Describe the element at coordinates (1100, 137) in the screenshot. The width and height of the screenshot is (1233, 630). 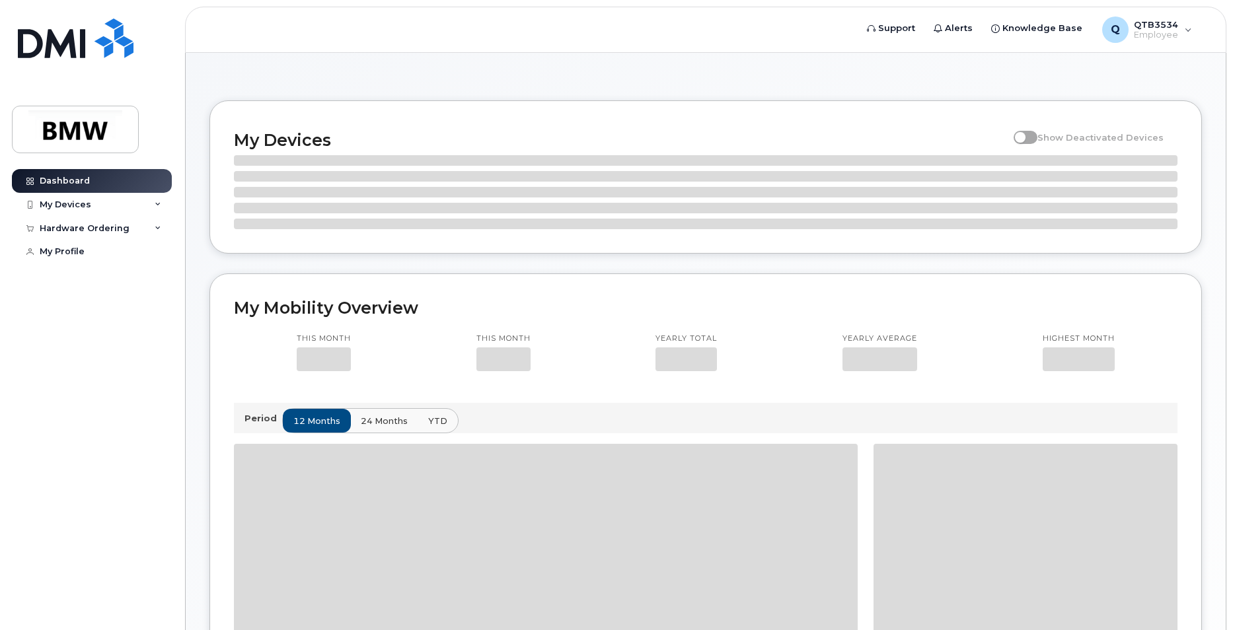
I see `span: Show Deactivated Devices` at that location.